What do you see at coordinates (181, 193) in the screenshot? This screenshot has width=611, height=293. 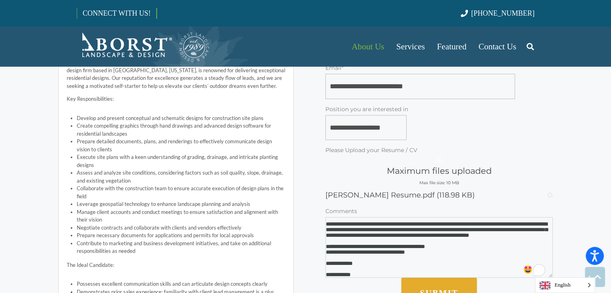 I see `li: Collaborate with the construction team to ensure accurate execution of design plans in the field` at bounding box center [181, 193].